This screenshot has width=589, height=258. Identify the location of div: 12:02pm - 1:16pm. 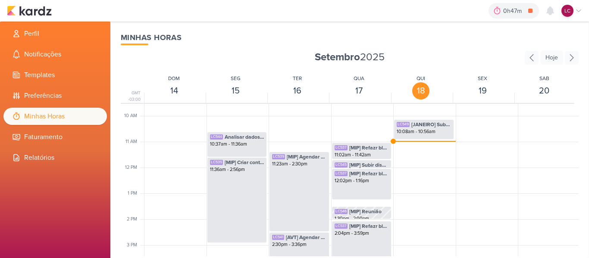
(362, 181).